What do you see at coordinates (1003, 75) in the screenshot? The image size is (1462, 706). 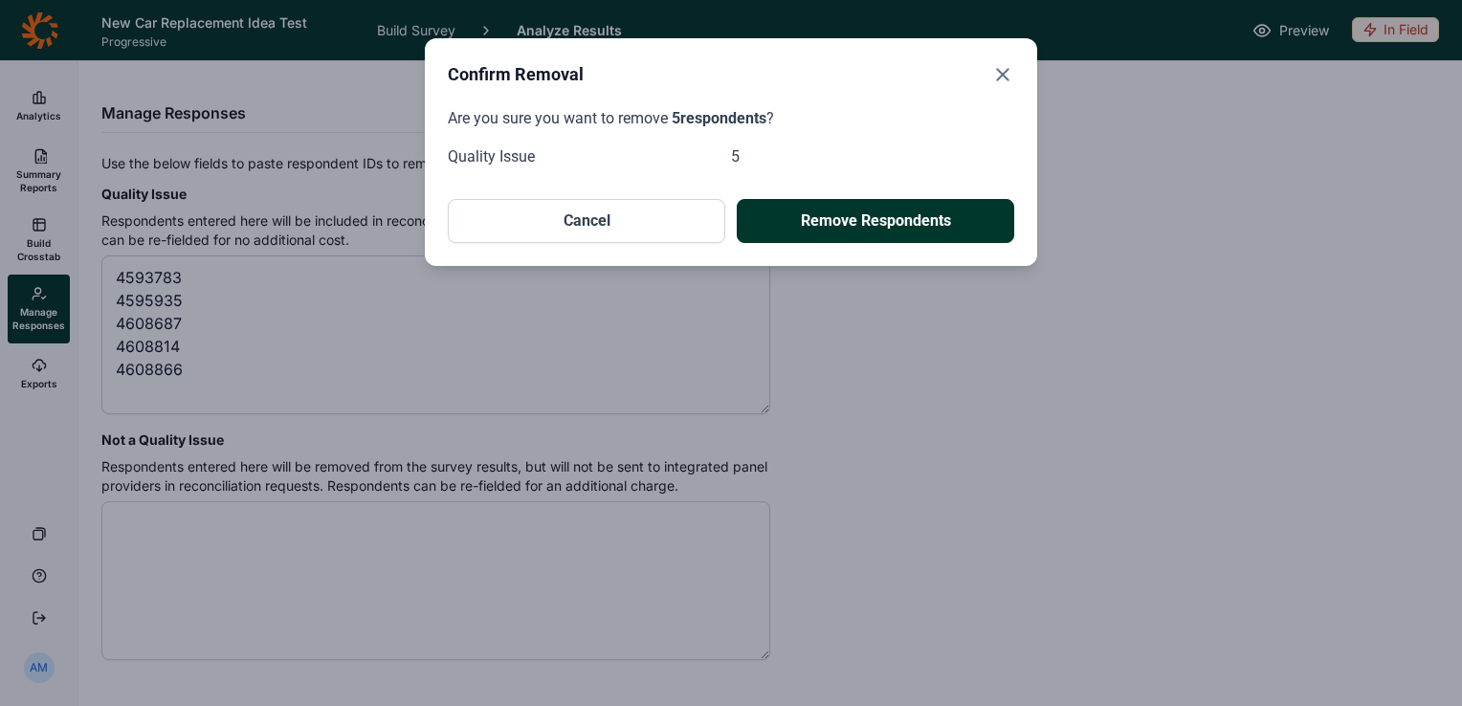 I see `button: Close` at bounding box center [1003, 75].